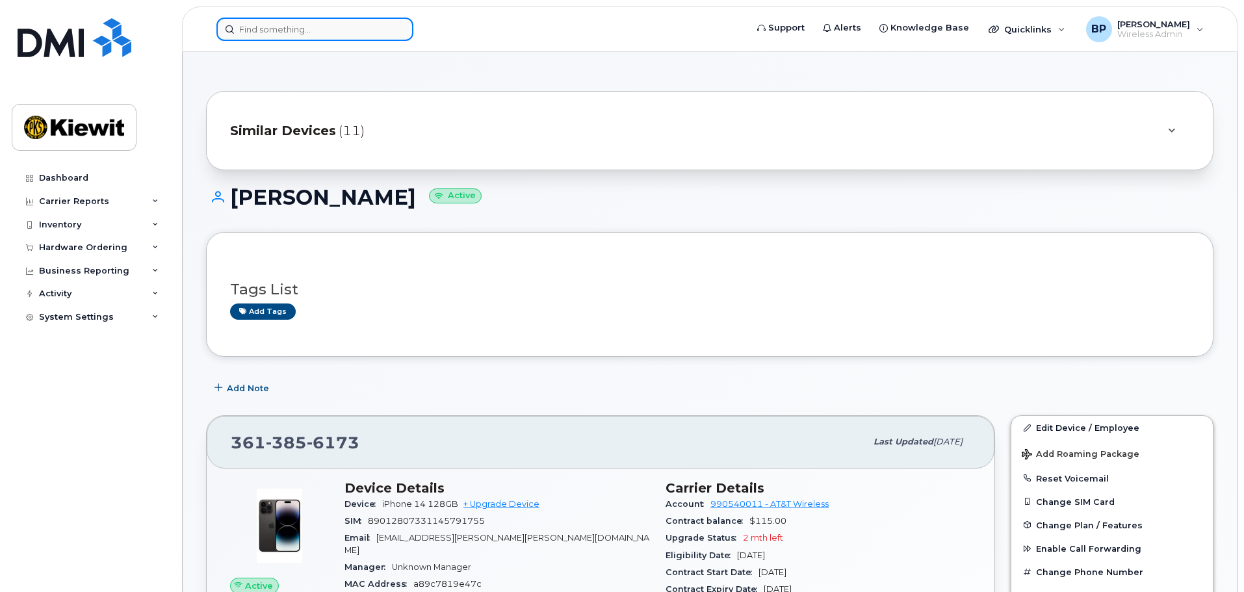 Image resolution: width=1244 pixels, height=592 pixels. Describe the element at coordinates (248, 388) in the screenshot. I see `span: Add Note` at that location.